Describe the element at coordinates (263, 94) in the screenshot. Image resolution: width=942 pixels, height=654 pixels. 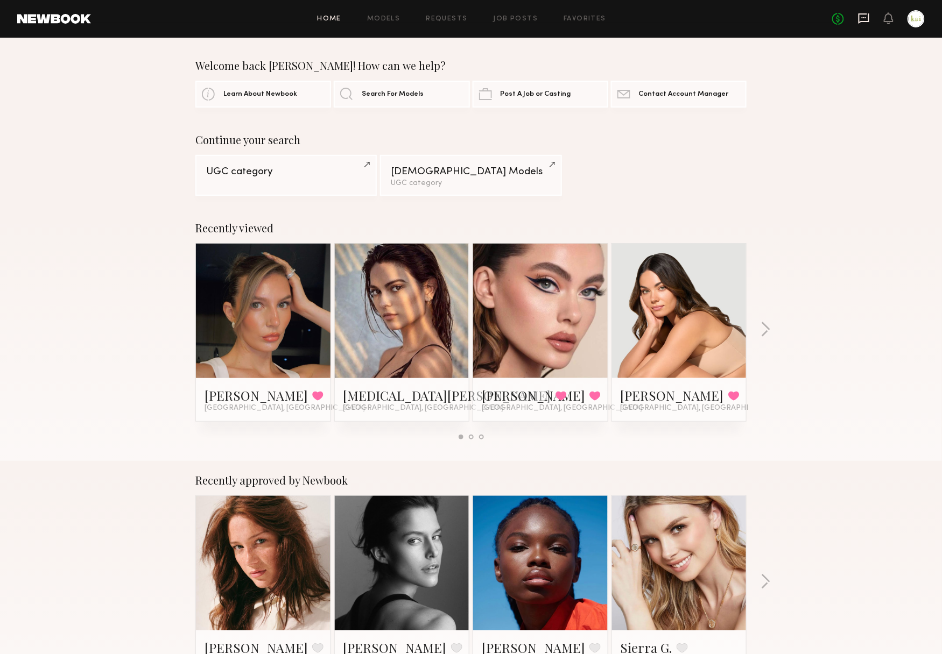
I see `a: Learn About Newbook` at that location.